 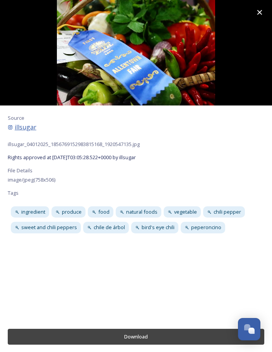 What do you see at coordinates (16, 118) in the screenshot?
I see `span: Source` at bounding box center [16, 118].